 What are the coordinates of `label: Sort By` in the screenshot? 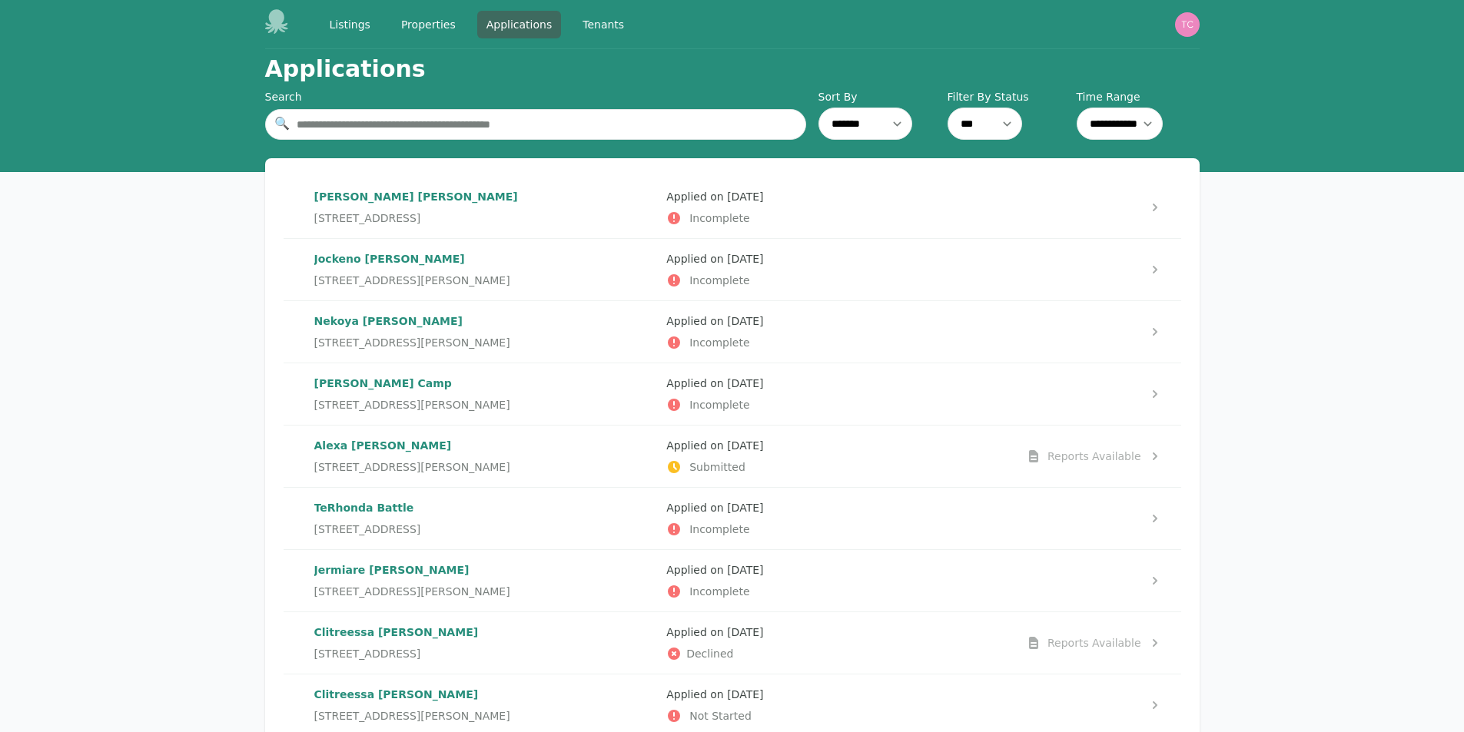 It's located at (880, 97).